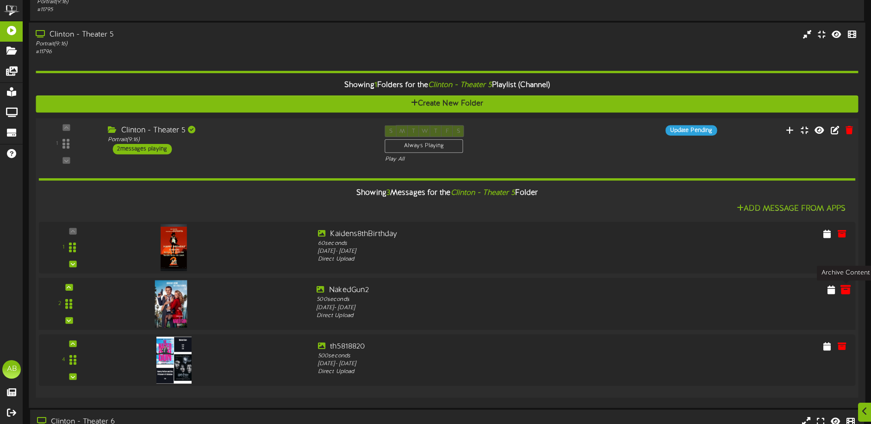  What do you see at coordinates (12, 369) in the screenshot?
I see `div: AB` at bounding box center [12, 369].